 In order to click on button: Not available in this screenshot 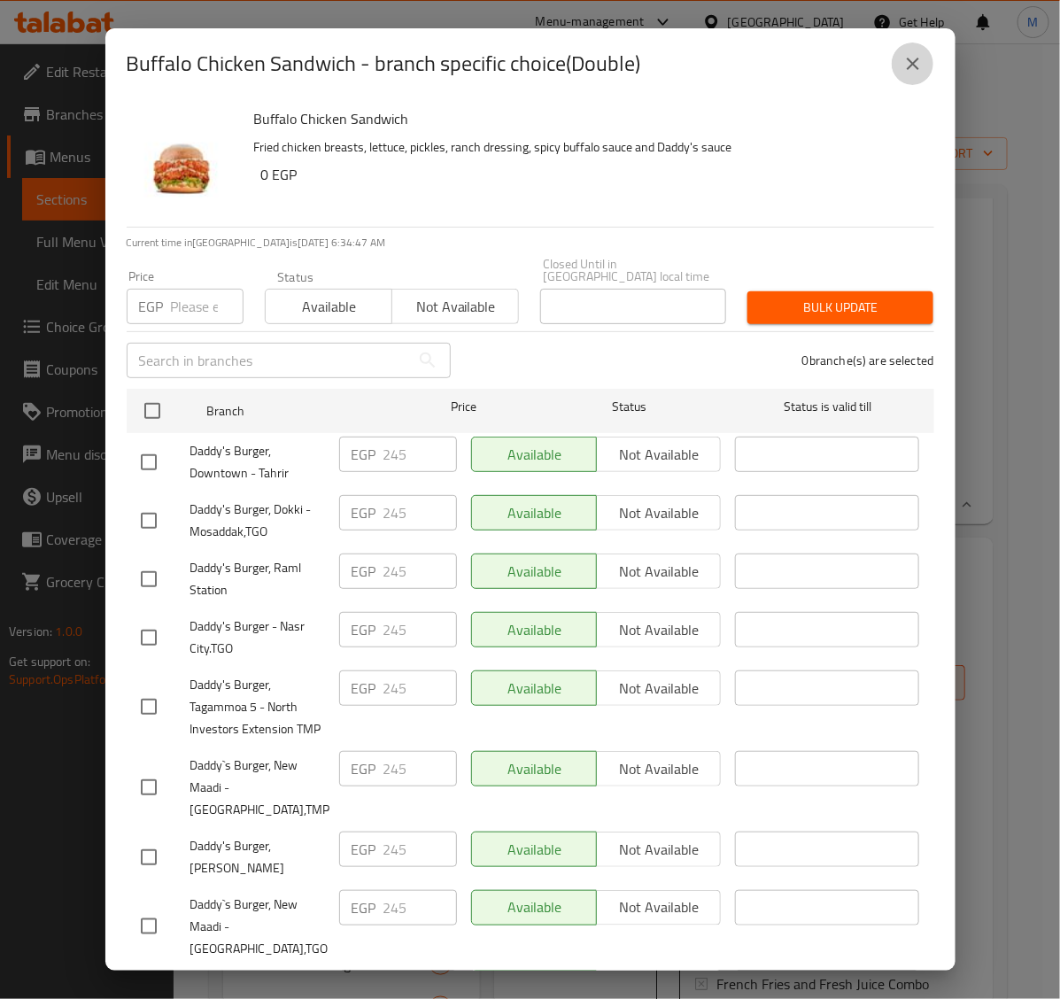, I will do `click(455, 306)`.